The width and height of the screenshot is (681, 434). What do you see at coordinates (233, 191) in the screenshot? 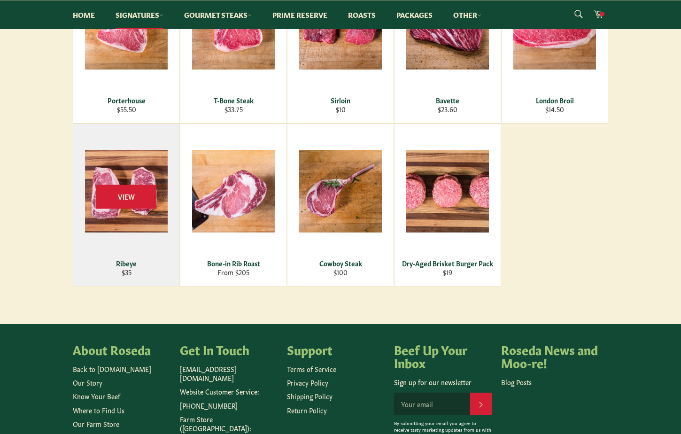
I see `img: Bone-in Rib Roast` at bounding box center [233, 191].